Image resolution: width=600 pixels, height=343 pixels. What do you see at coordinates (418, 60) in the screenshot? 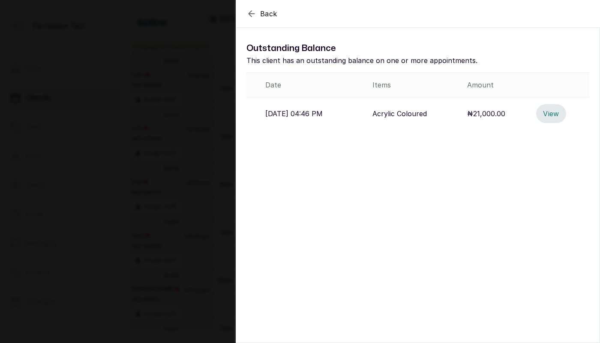
I see `p: This client has an outstanding balance on one or more appointments.` at bounding box center [418, 60].